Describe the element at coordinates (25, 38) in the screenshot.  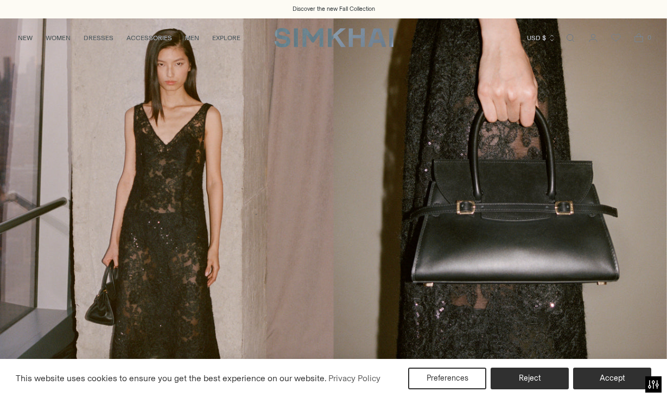
I see `a: NEW` at that location.